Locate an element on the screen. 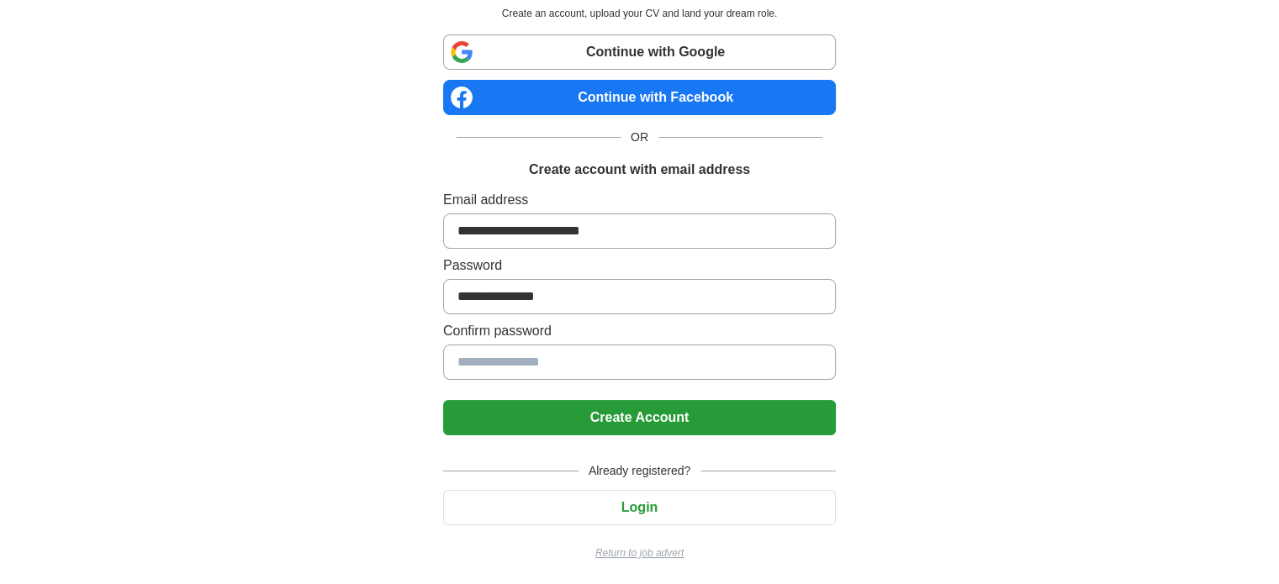 This screenshot has height=584, width=1279. a: Login is located at coordinates (639, 507).